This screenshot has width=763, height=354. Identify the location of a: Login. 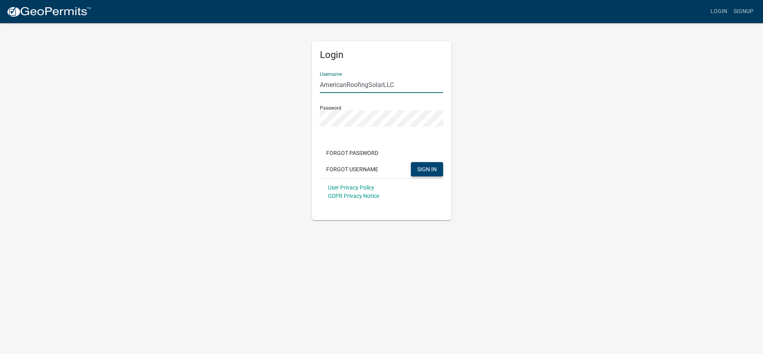
(718, 12).